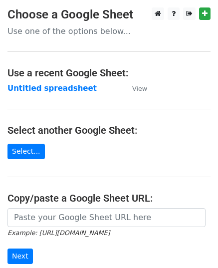 The width and height of the screenshot is (218, 268). Describe the element at coordinates (20, 256) in the screenshot. I see `input: Next` at that location.